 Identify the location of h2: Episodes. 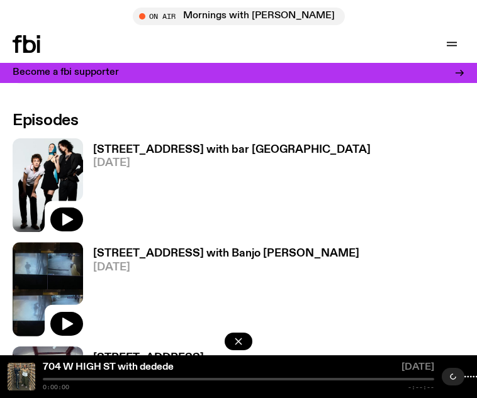
(238, 121).